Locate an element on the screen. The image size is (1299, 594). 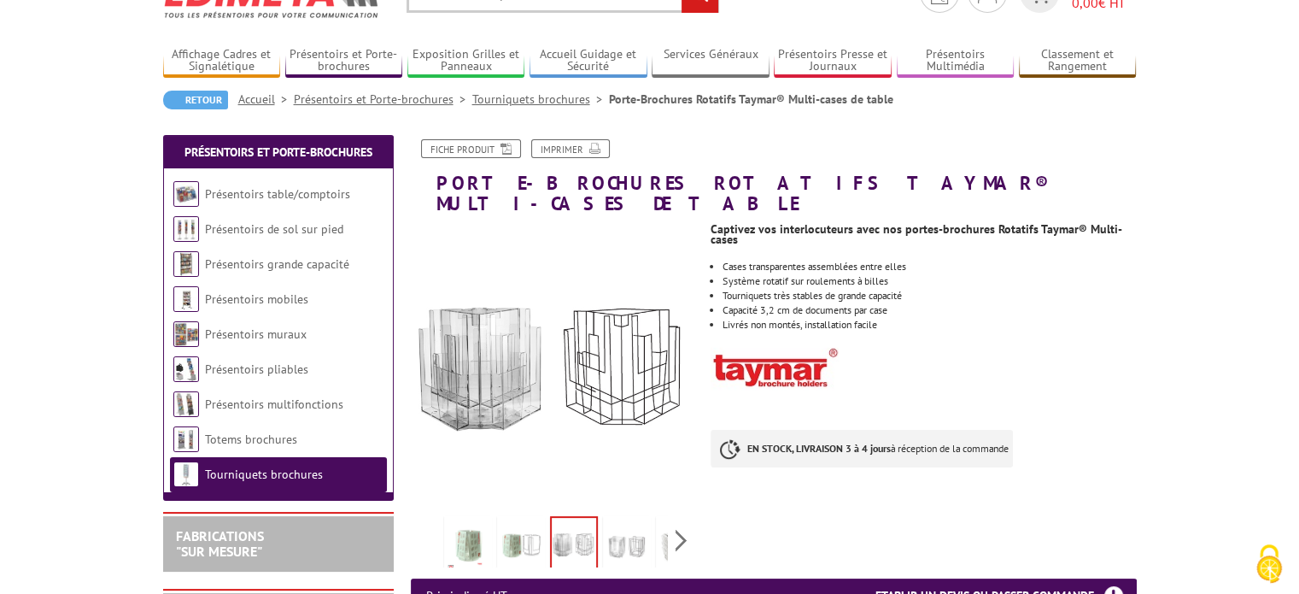
img: 444044_schema.jpg is located at coordinates (627, 546).